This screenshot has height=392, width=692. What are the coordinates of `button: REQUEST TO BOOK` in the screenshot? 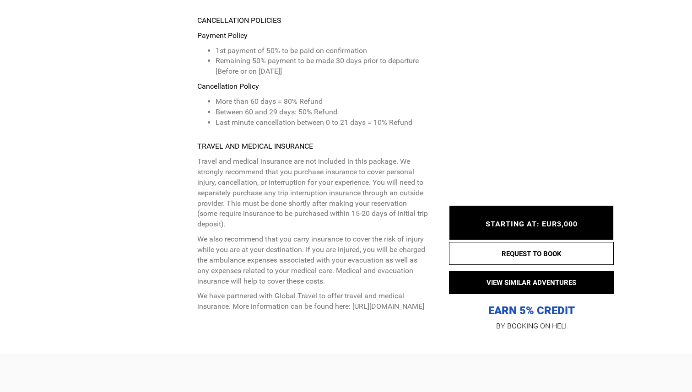 It's located at (531, 254).